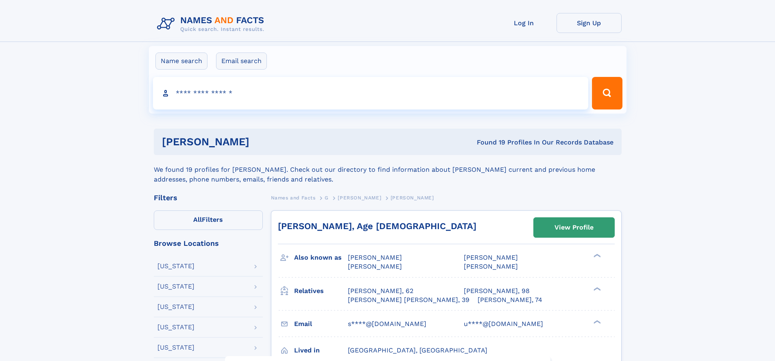 The image size is (775, 361). I want to click on a: Sign Up, so click(589, 23).